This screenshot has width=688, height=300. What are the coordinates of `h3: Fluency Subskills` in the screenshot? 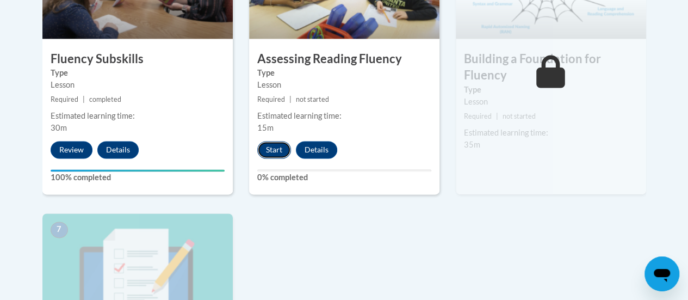 It's located at (138, 59).